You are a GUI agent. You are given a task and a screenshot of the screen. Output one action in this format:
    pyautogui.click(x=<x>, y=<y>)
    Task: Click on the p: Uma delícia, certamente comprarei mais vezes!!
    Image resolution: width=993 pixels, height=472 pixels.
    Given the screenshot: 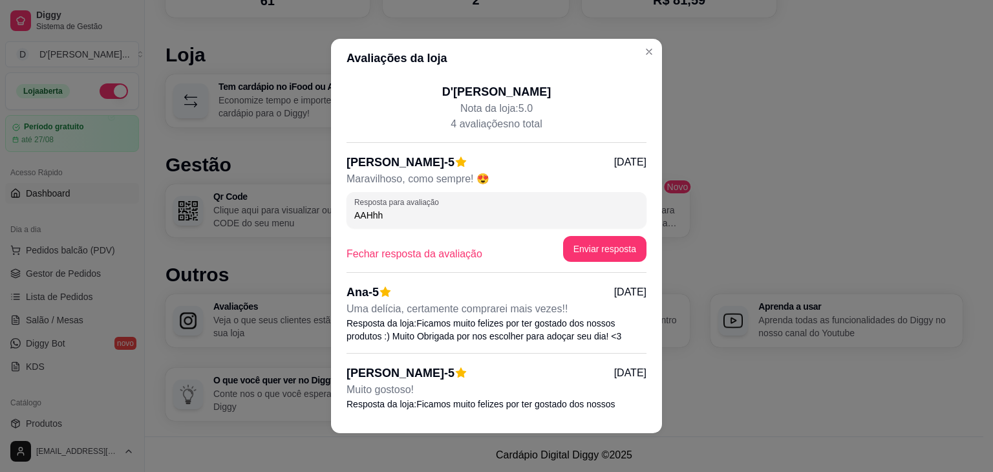 What is the action you would take?
    pyautogui.click(x=496, y=309)
    